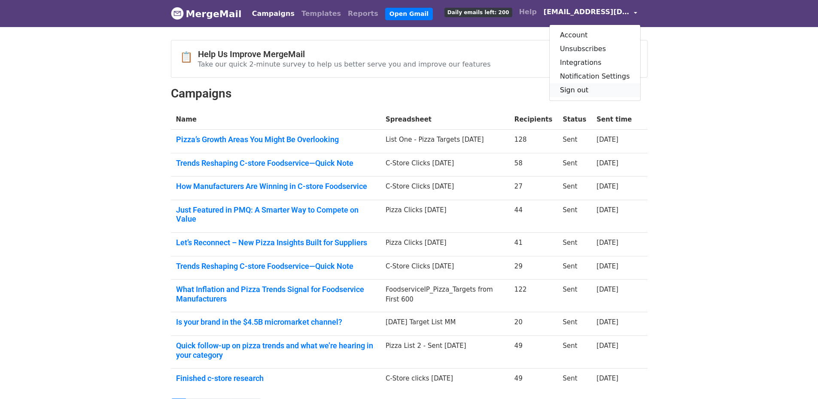 This screenshot has height=399, width=818. What do you see at coordinates (276, 294) in the screenshot?
I see `a: What Inflation and Pizza Trends Signal for Foodservice Manufacturers` at bounding box center [276, 294].